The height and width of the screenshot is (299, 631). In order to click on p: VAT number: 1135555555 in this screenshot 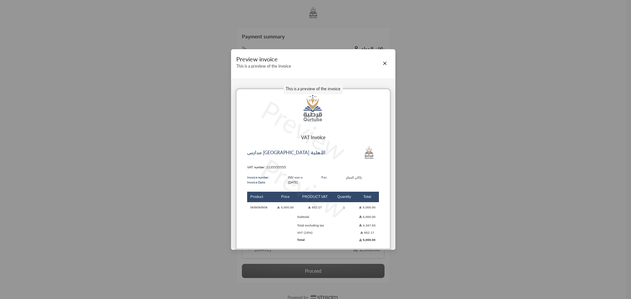, I will do `click(313, 167)`.